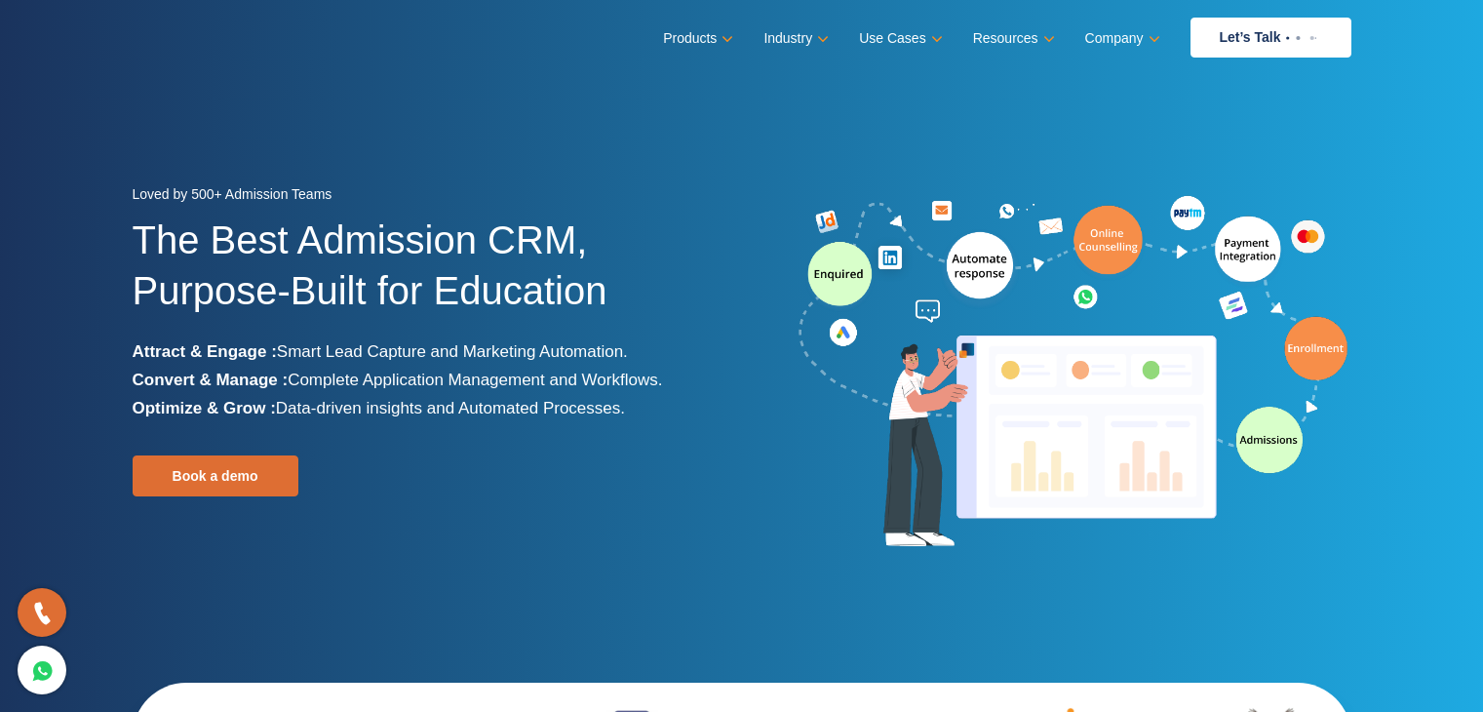 Image resolution: width=1483 pixels, height=712 pixels. Describe the element at coordinates (205, 351) in the screenshot. I see `b: Attract & Engage :` at that location.